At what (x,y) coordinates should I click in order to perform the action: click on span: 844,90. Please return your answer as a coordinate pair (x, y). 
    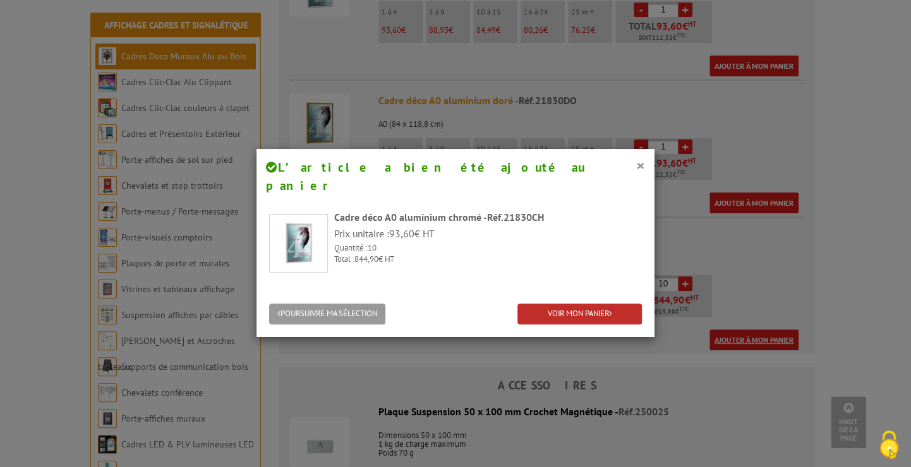
    Looking at the image, I should click on (366, 259).